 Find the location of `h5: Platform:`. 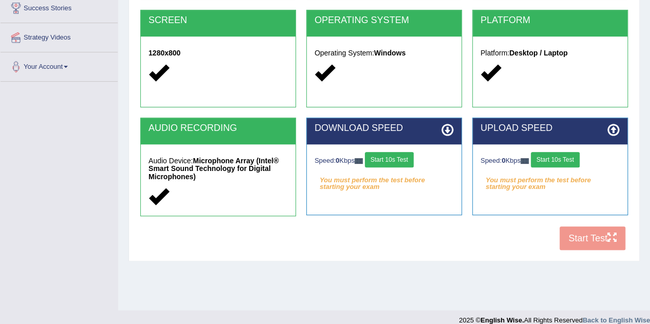

h5: Platform: is located at coordinates (550, 53).